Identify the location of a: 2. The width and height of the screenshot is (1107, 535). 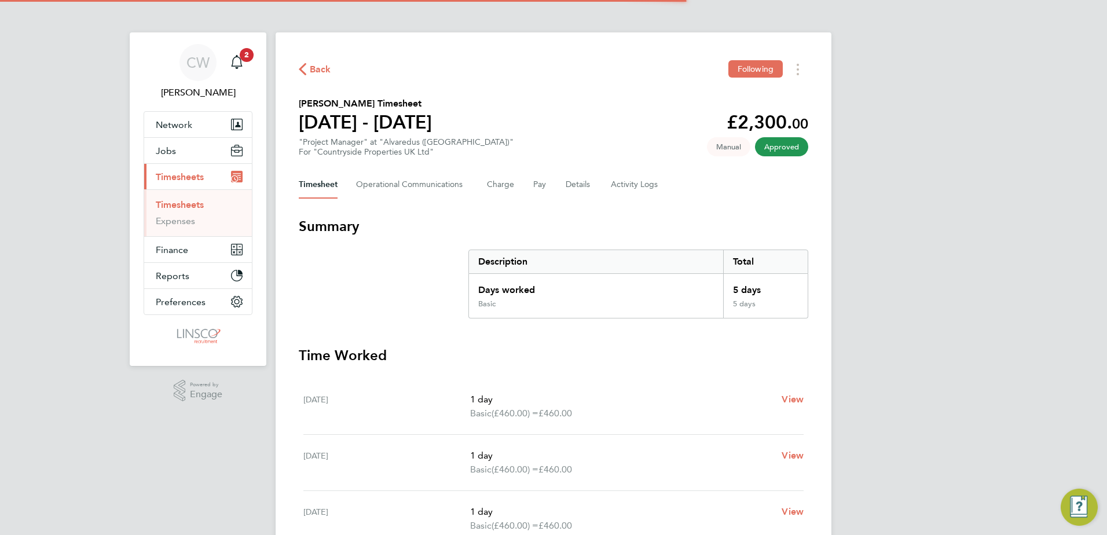
(237, 63).